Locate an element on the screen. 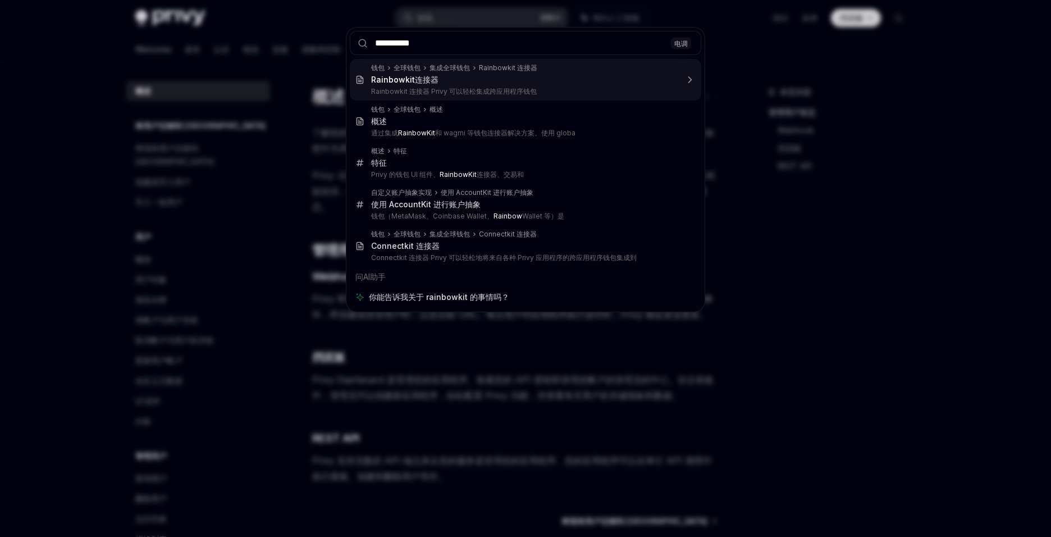 The width and height of the screenshot is (1051, 537). b: Rainbowkit is located at coordinates (393, 79).